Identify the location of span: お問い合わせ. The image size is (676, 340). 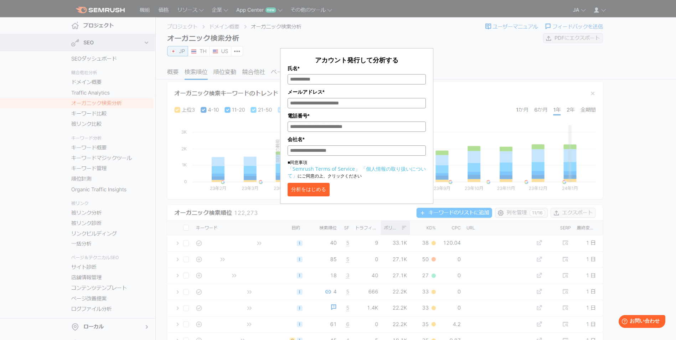
(32, 9).